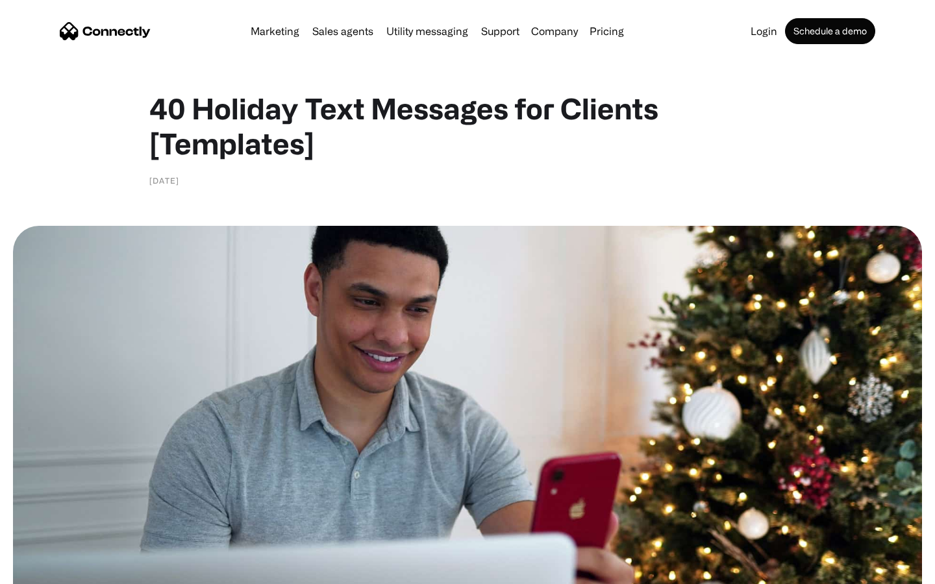 This screenshot has width=935, height=584. I want to click on ul: Language list, so click(52, 571).